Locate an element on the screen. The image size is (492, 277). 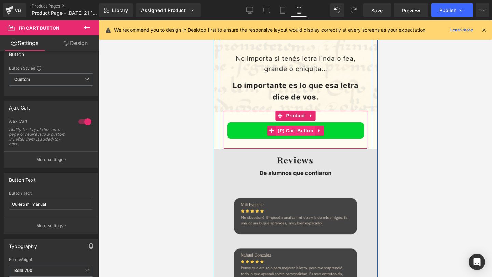
a: Laptop is located at coordinates (266, 10).